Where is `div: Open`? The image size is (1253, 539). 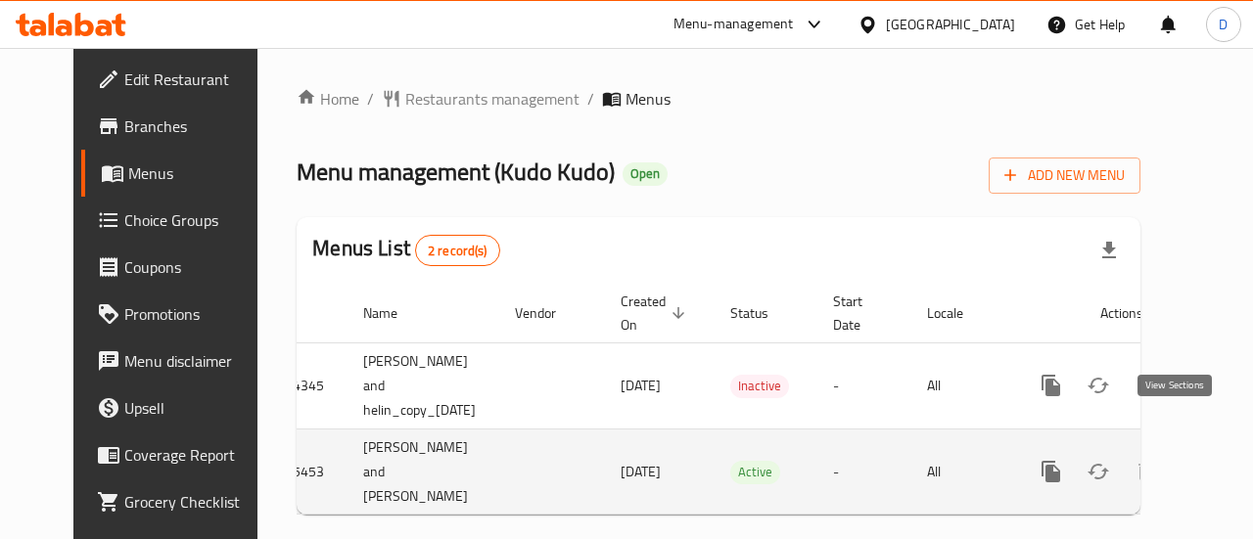 div: Open is located at coordinates (645, 174).